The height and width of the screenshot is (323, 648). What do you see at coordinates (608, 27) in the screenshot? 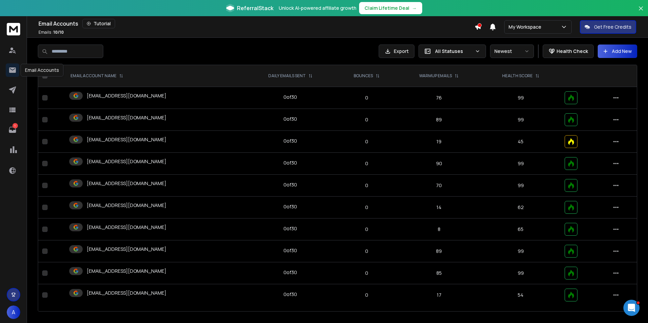
I see `button: Get Free Credits` at bounding box center [608, 27].